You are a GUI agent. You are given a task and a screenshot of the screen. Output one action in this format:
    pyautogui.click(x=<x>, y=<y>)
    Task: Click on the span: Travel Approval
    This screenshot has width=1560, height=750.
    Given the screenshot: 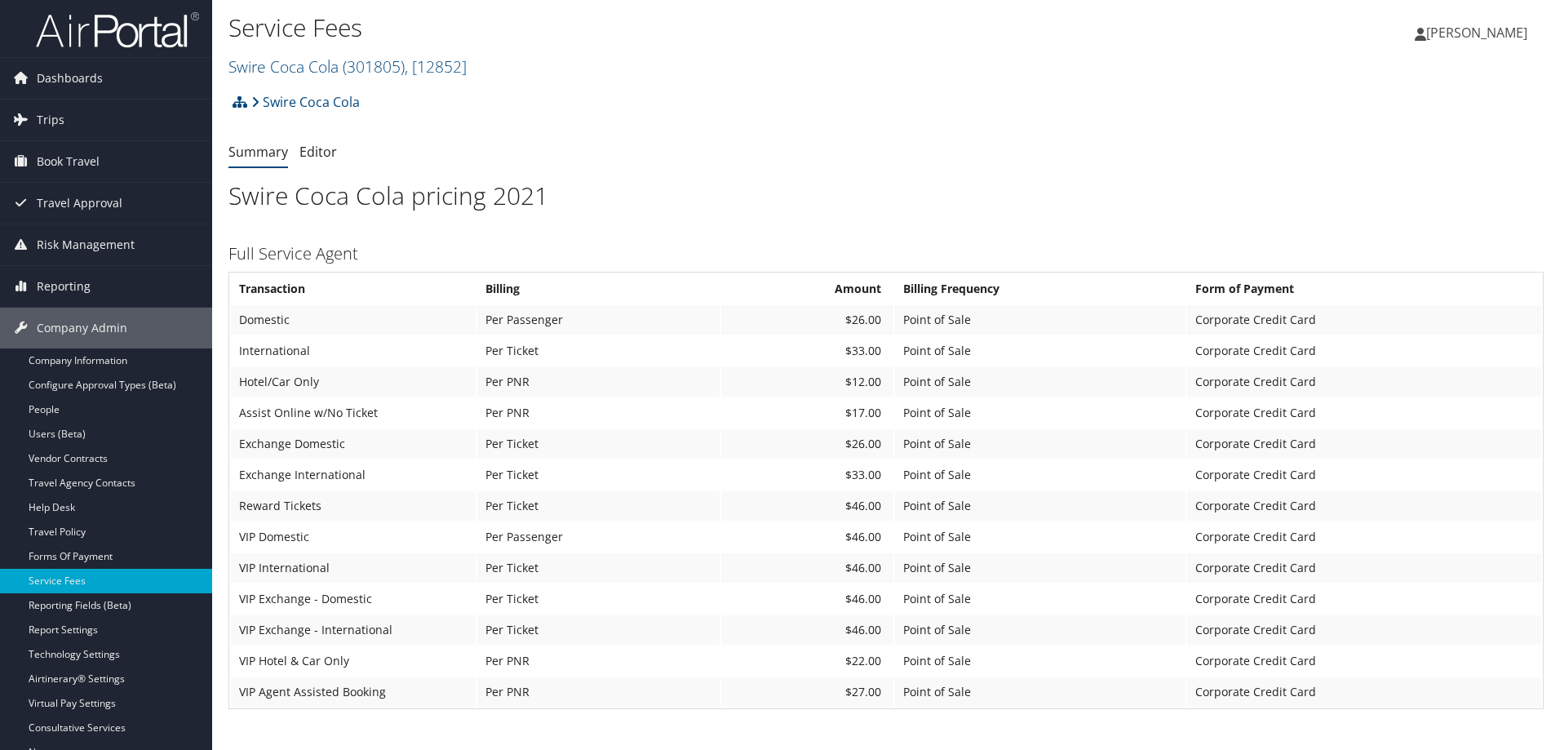 What is the action you would take?
    pyautogui.click(x=79, y=203)
    